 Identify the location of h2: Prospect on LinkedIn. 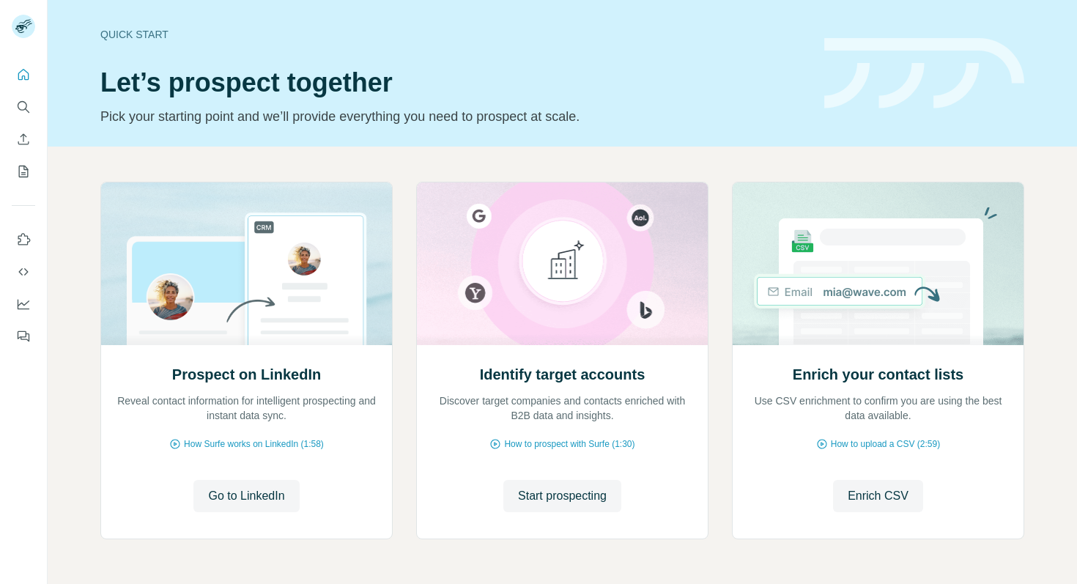
(246, 374).